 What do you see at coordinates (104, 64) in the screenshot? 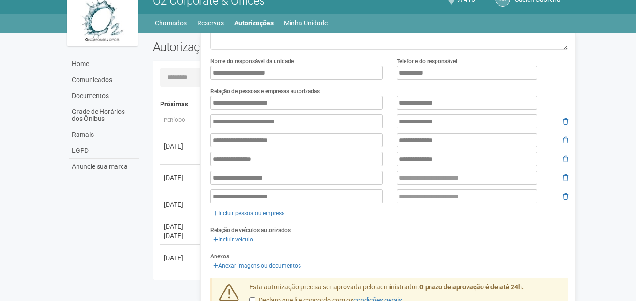
I see `a: Home` at bounding box center [104, 64].